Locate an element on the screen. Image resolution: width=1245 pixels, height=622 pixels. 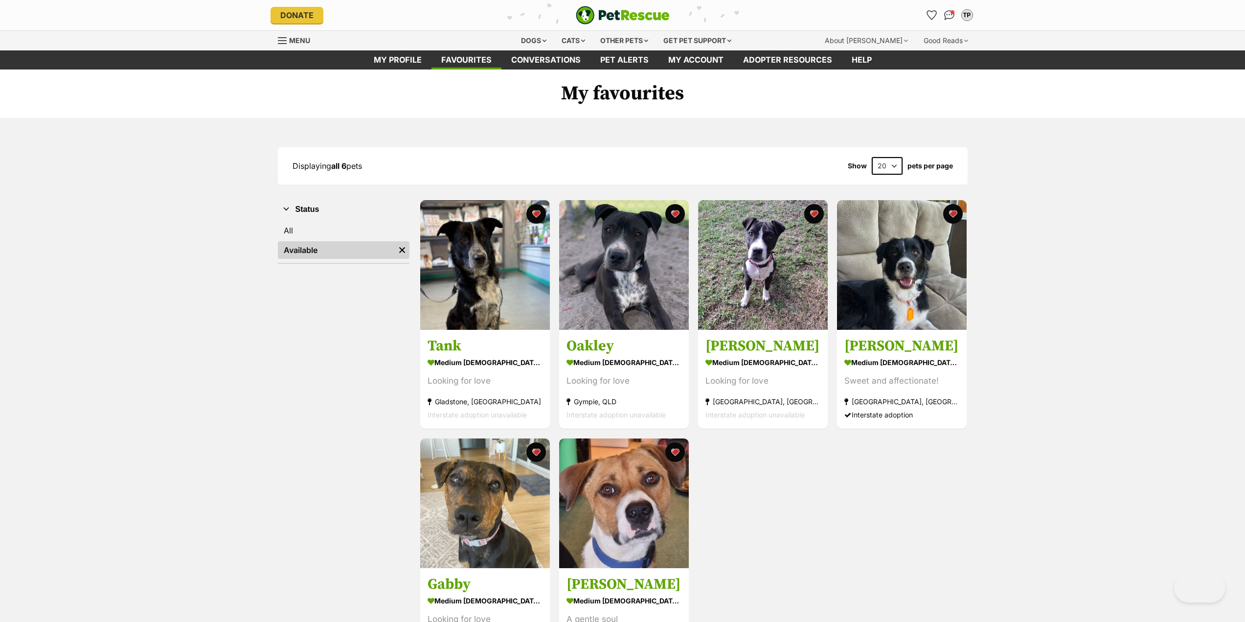
a: Available is located at coordinates (336, 250).